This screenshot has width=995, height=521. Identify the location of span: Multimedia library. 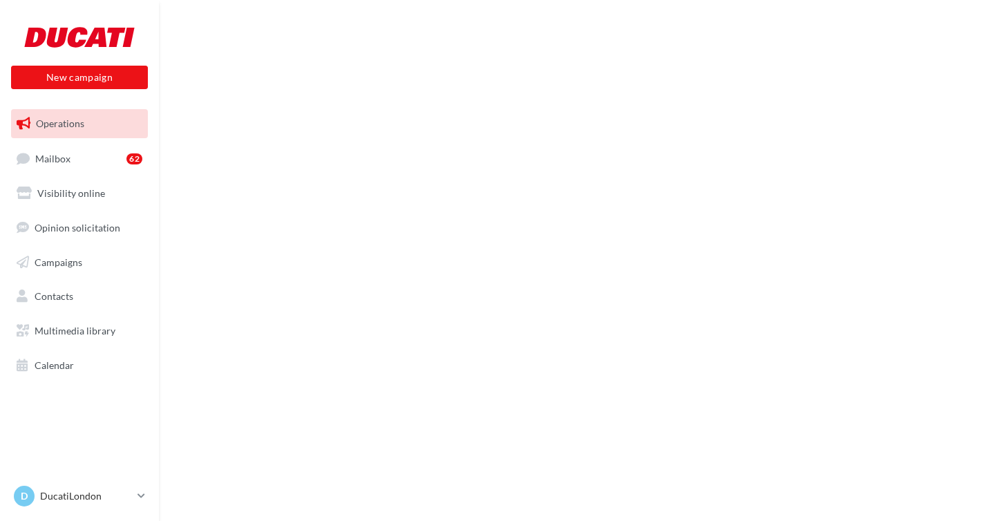
(75, 330).